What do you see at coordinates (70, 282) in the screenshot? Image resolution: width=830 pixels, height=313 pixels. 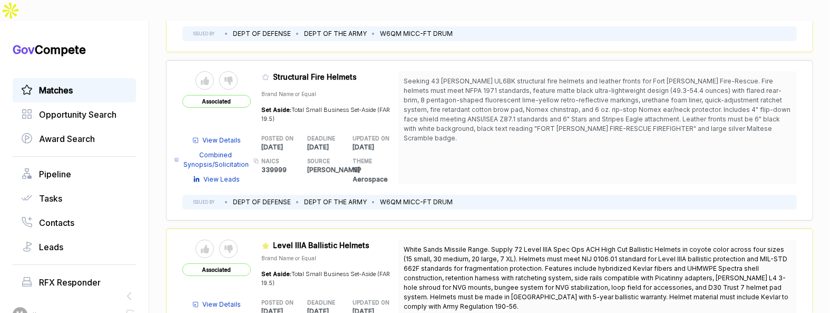 I see `span: RFX Responder` at bounding box center [70, 282].